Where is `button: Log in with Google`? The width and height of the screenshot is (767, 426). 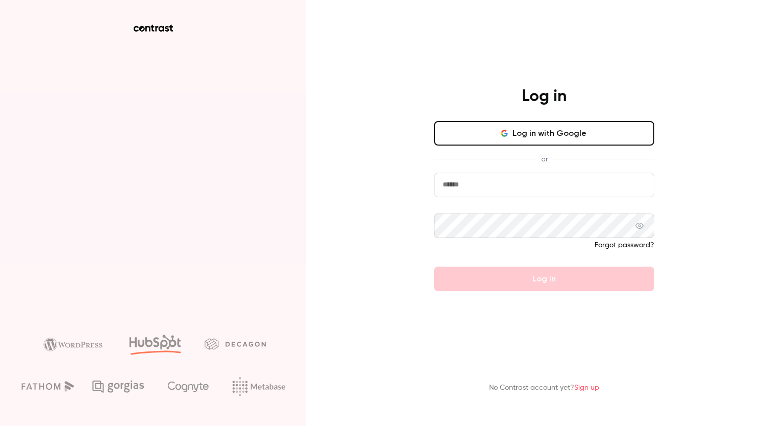 button: Log in with Google is located at coordinates (544, 133).